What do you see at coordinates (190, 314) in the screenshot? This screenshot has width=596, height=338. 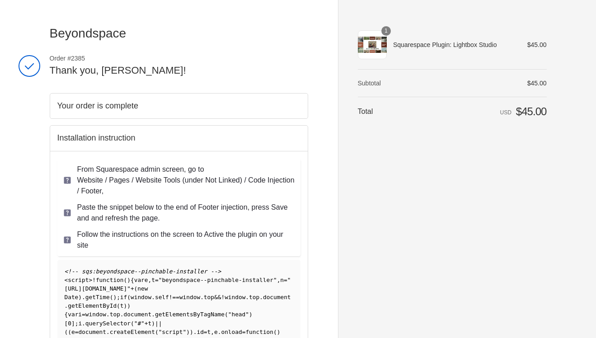 I see `span: getElementsByTagName` at bounding box center [190, 314].